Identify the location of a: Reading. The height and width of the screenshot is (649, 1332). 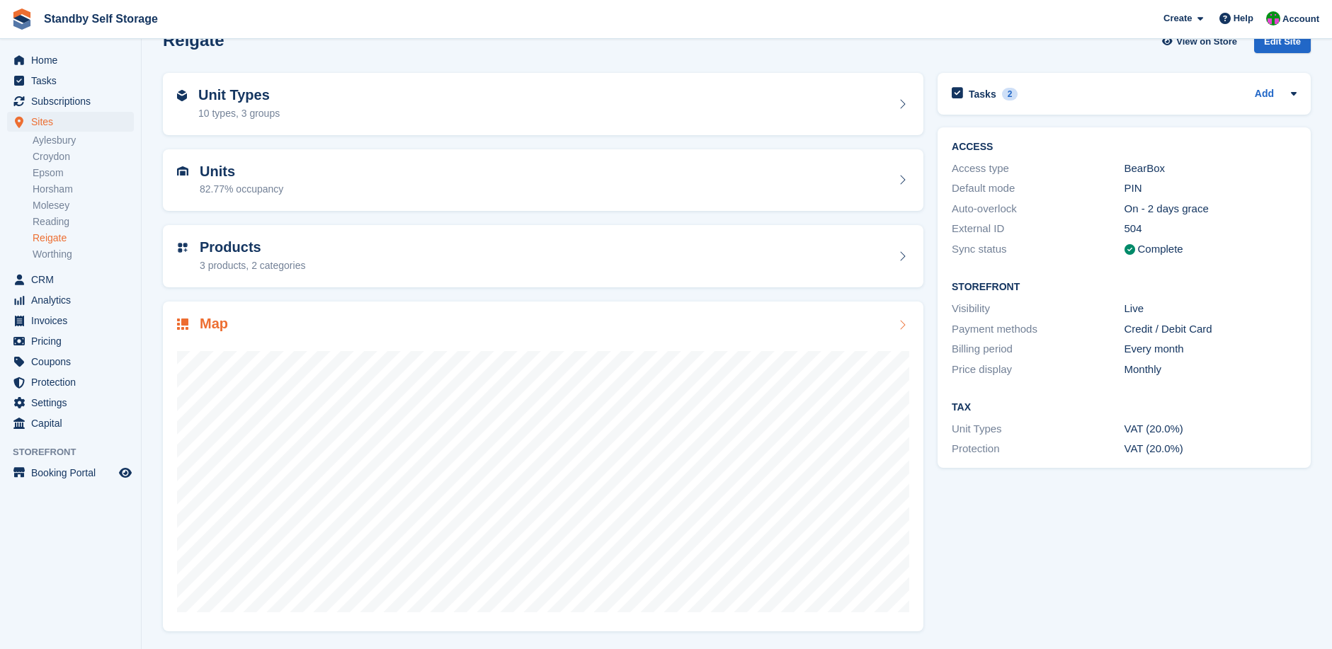
(83, 222).